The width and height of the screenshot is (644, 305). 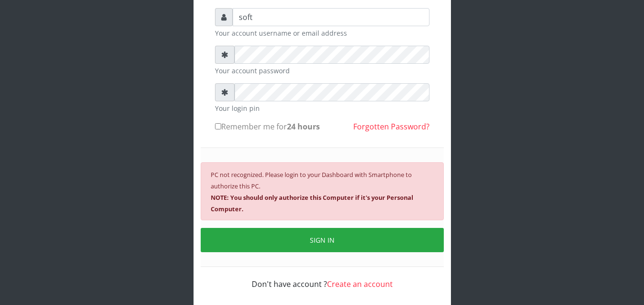 I want to click on input: Username or email address, so click(x=331, y=17).